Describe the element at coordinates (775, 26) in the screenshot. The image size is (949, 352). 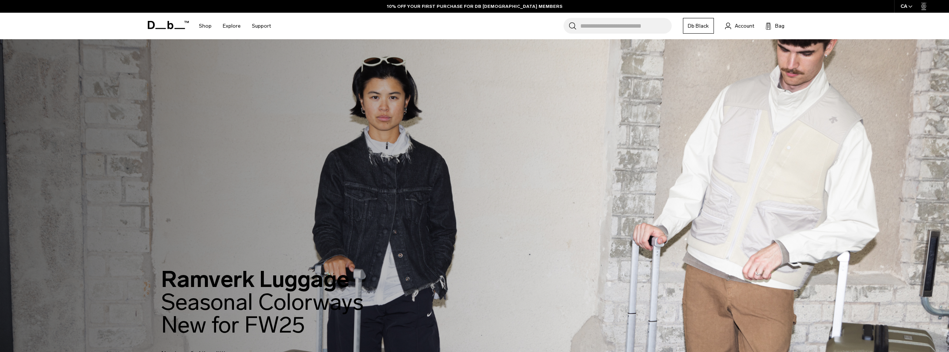
I see `button: Bag` at that location.